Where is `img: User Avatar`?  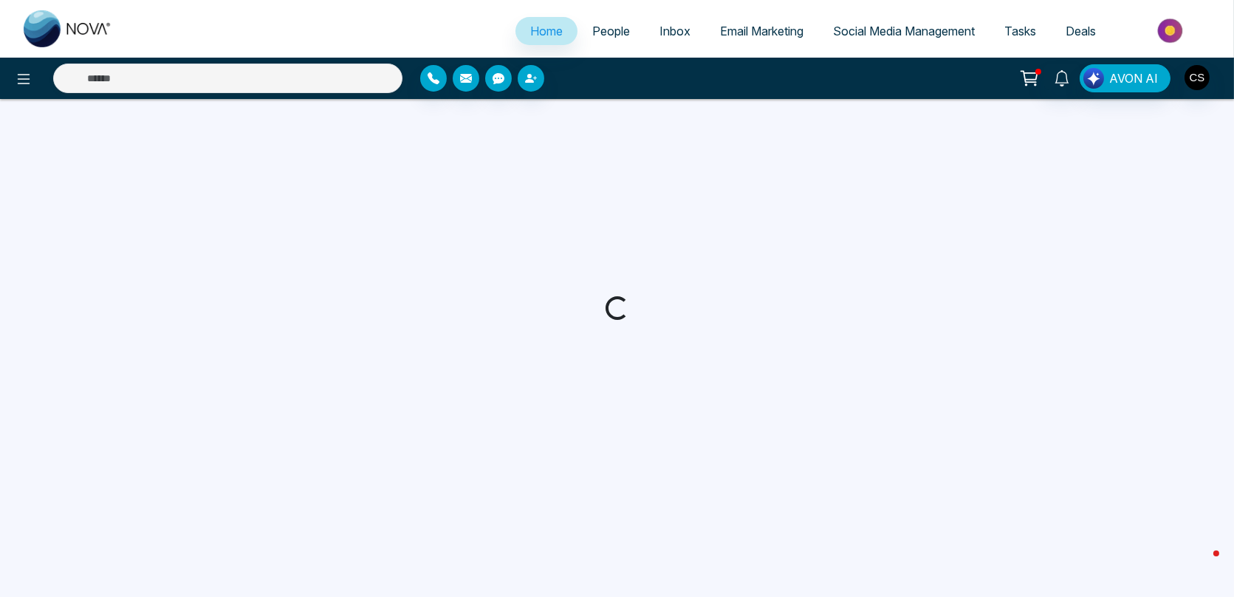 img: User Avatar is located at coordinates (1197, 78).